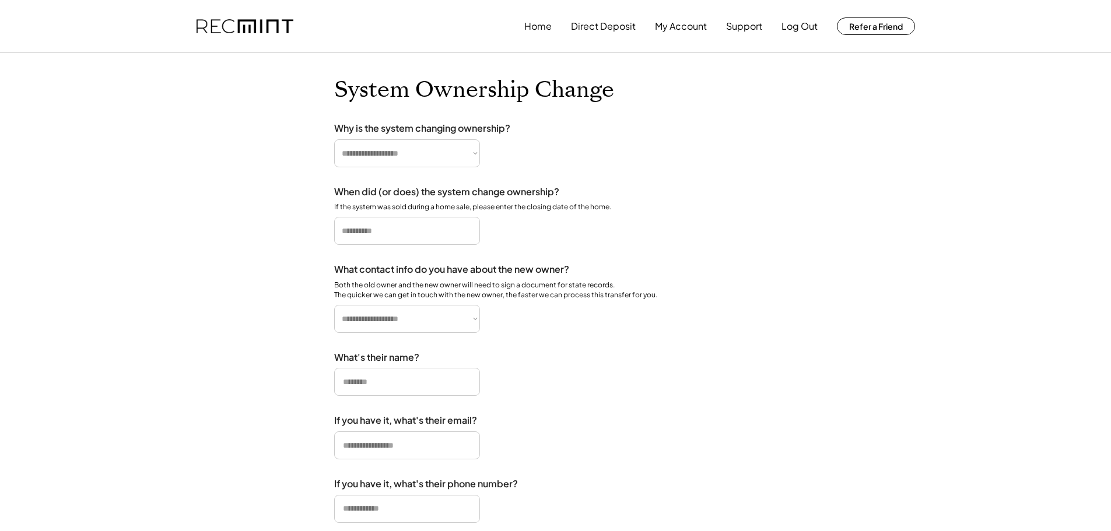  I want to click on div: What's their name?, so click(377, 357).